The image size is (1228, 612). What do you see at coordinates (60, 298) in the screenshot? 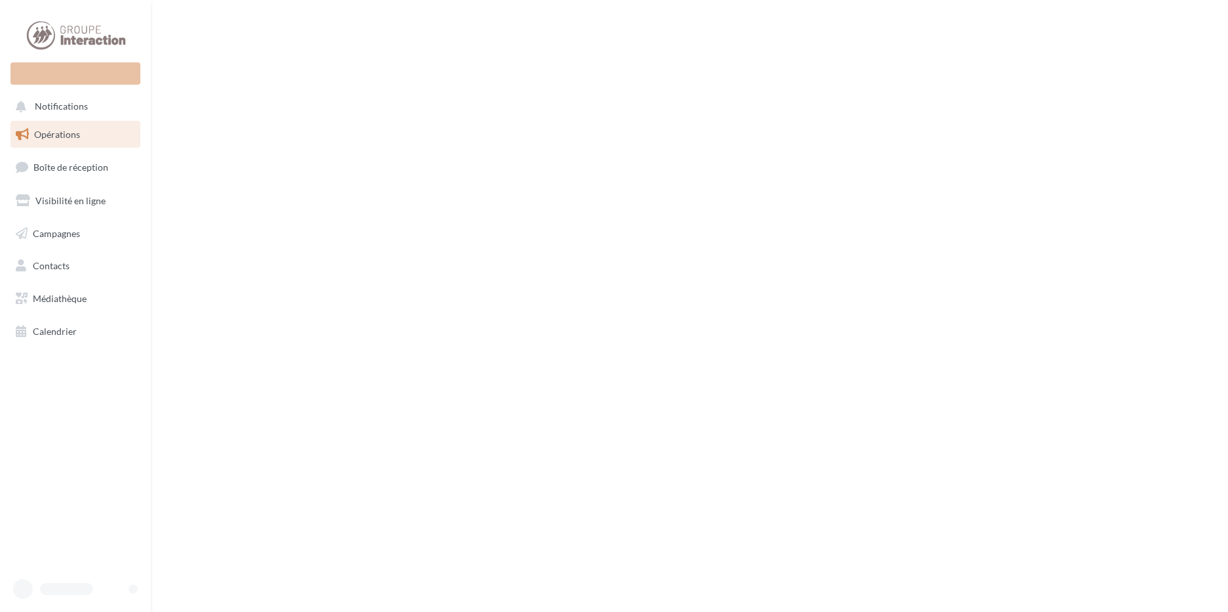
I see `span: Médiathèque` at bounding box center [60, 298].